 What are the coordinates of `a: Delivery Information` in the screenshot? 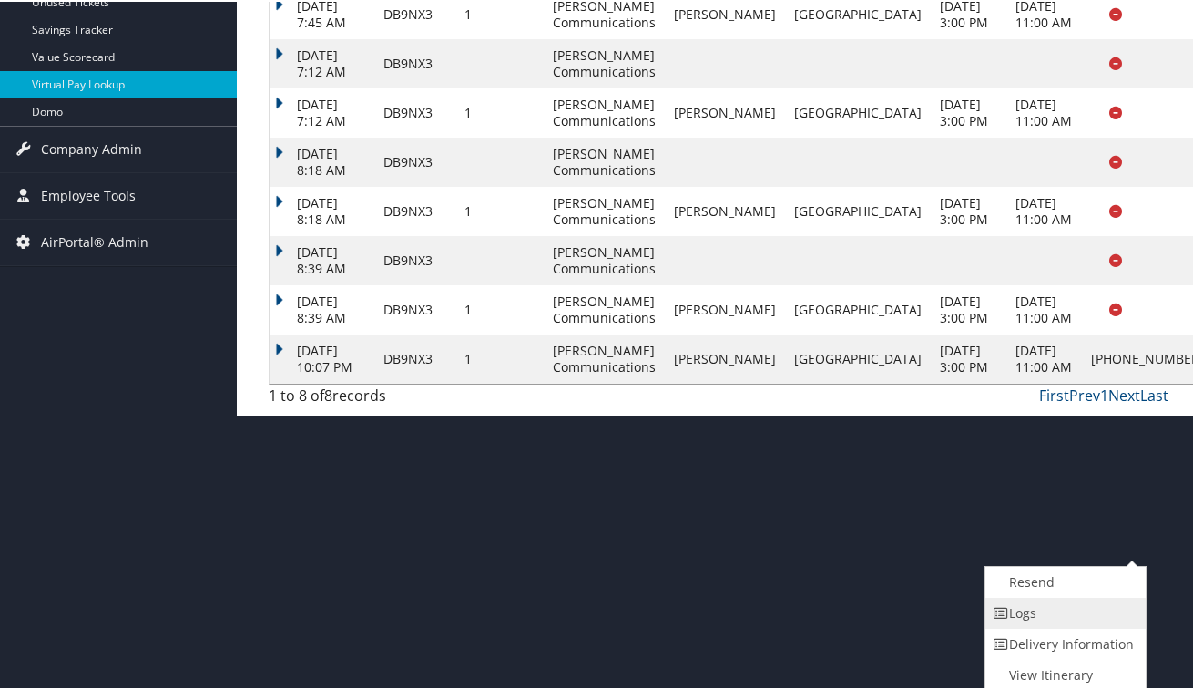 It's located at (1063, 642).